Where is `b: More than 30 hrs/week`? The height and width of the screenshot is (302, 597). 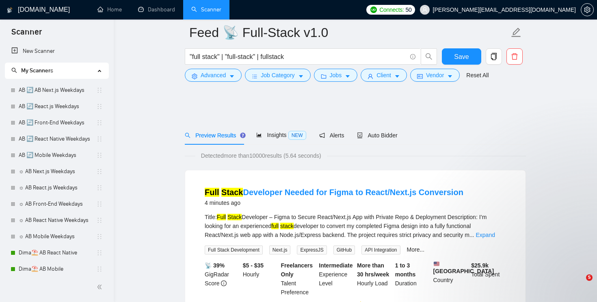 b: More than 30 hrs/week is located at coordinates (373, 270).